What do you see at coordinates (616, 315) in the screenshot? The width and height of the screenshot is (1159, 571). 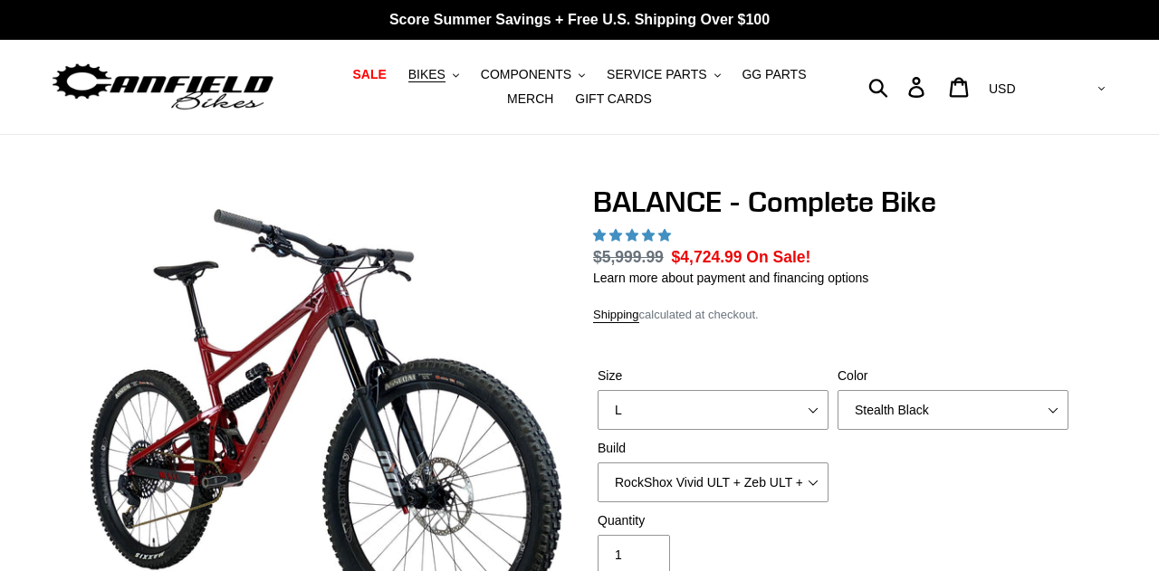 I see `a: Shipping` at bounding box center [616, 315].